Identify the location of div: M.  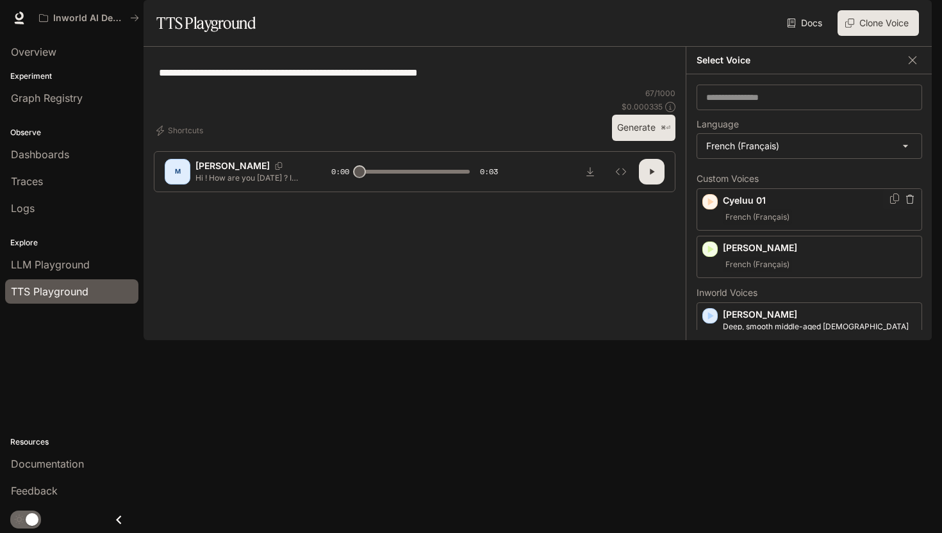
(177, 172).